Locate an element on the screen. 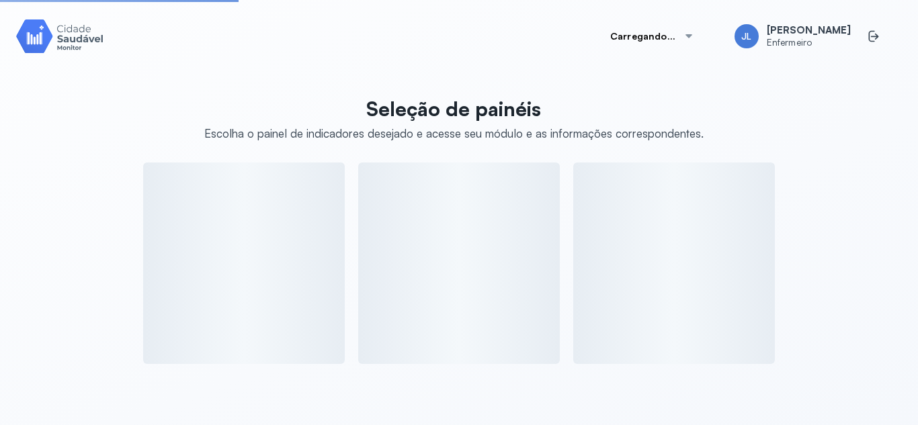  span: JL is located at coordinates (746, 36).